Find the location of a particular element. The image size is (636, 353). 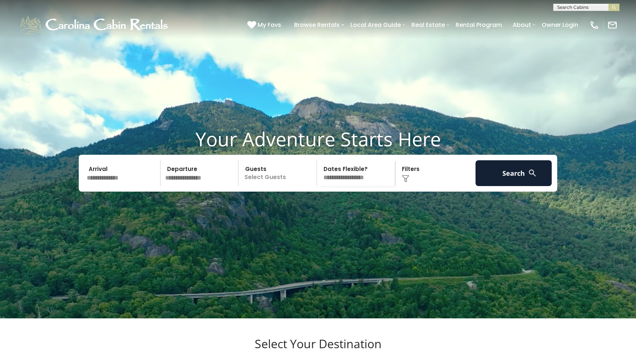

img: search-regular-white.png is located at coordinates (532, 173).